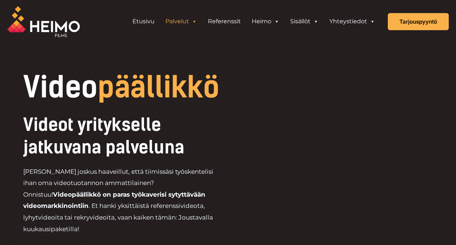  Describe the element at coordinates (44, 21) in the screenshot. I see `img: Heimo Filmsin logo` at that location.